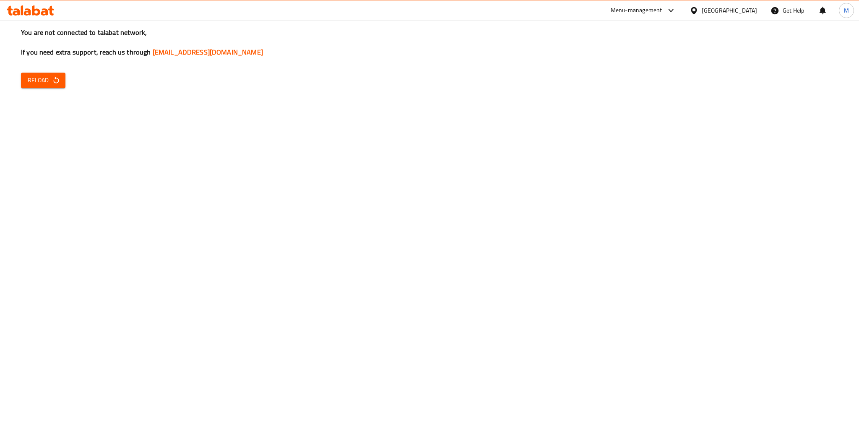  I want to click on button: Reload, so click(43, 80).